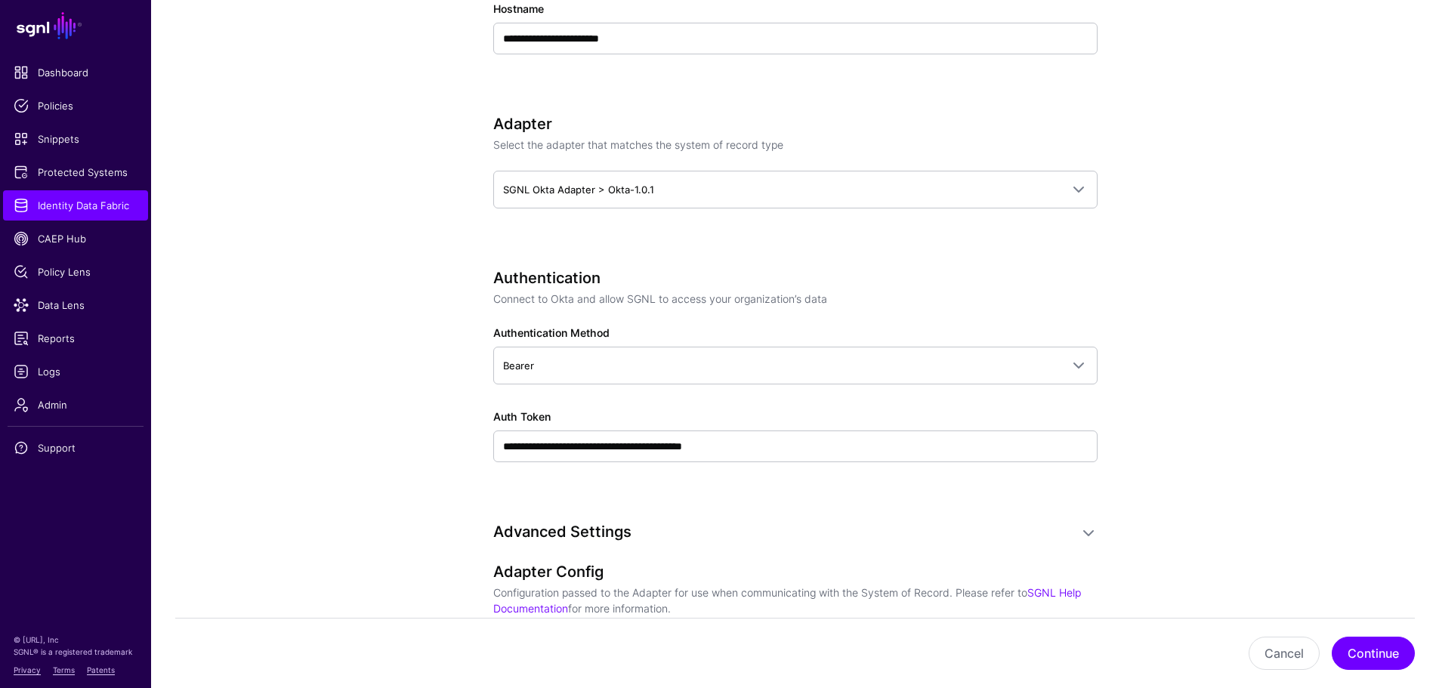 Image resolution: width=1439 pixels, height=688 pixels. What do you see at coordinates (76, 305) in the screenshot?
I see `span: Data Lens` at bounding box center [76, 305].